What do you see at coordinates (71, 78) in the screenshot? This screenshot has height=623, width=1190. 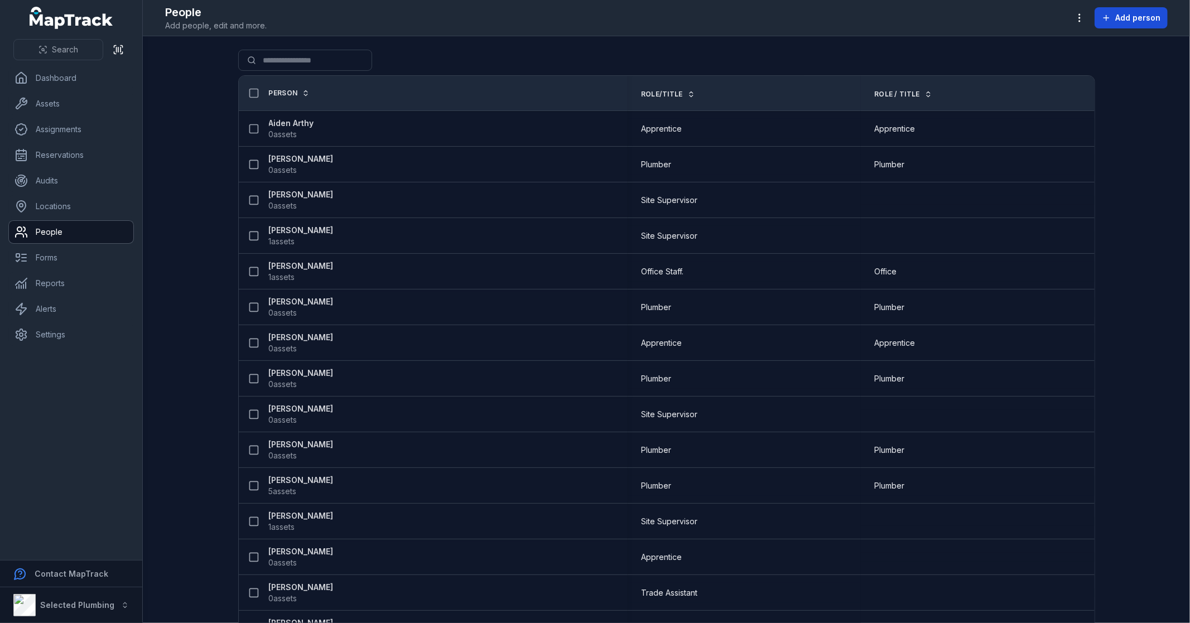 I see `a: Dashboard` at bounding box center [71, 78].